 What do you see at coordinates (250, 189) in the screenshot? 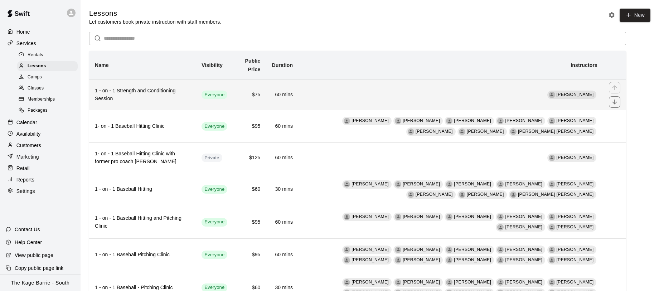
I see `h6: $60` at bounding box center [250, 189].